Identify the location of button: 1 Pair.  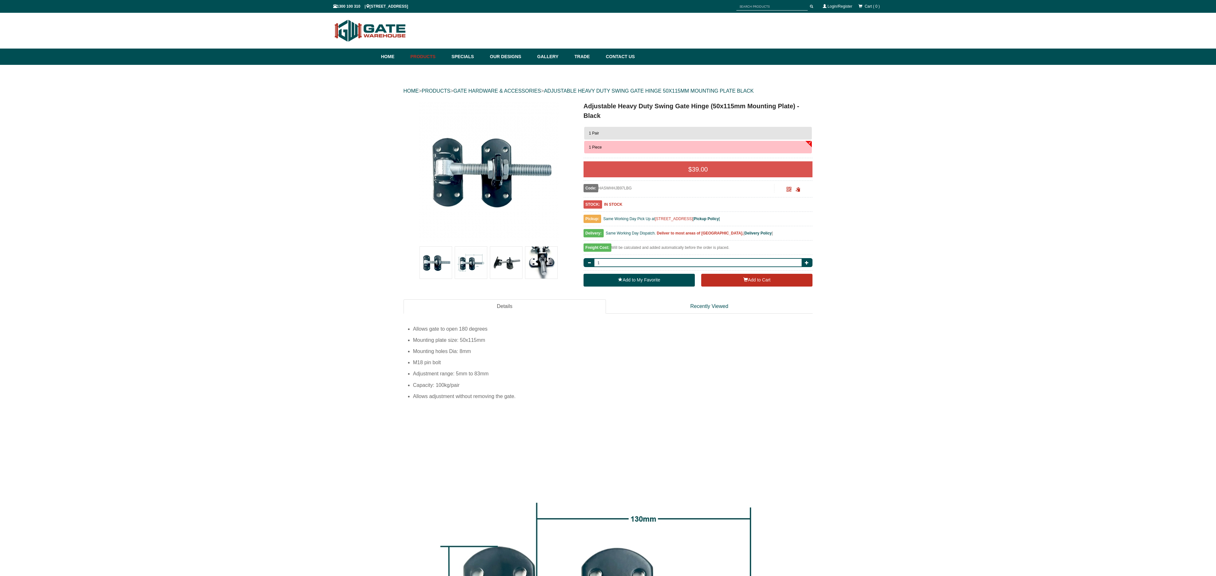
(698, 133).